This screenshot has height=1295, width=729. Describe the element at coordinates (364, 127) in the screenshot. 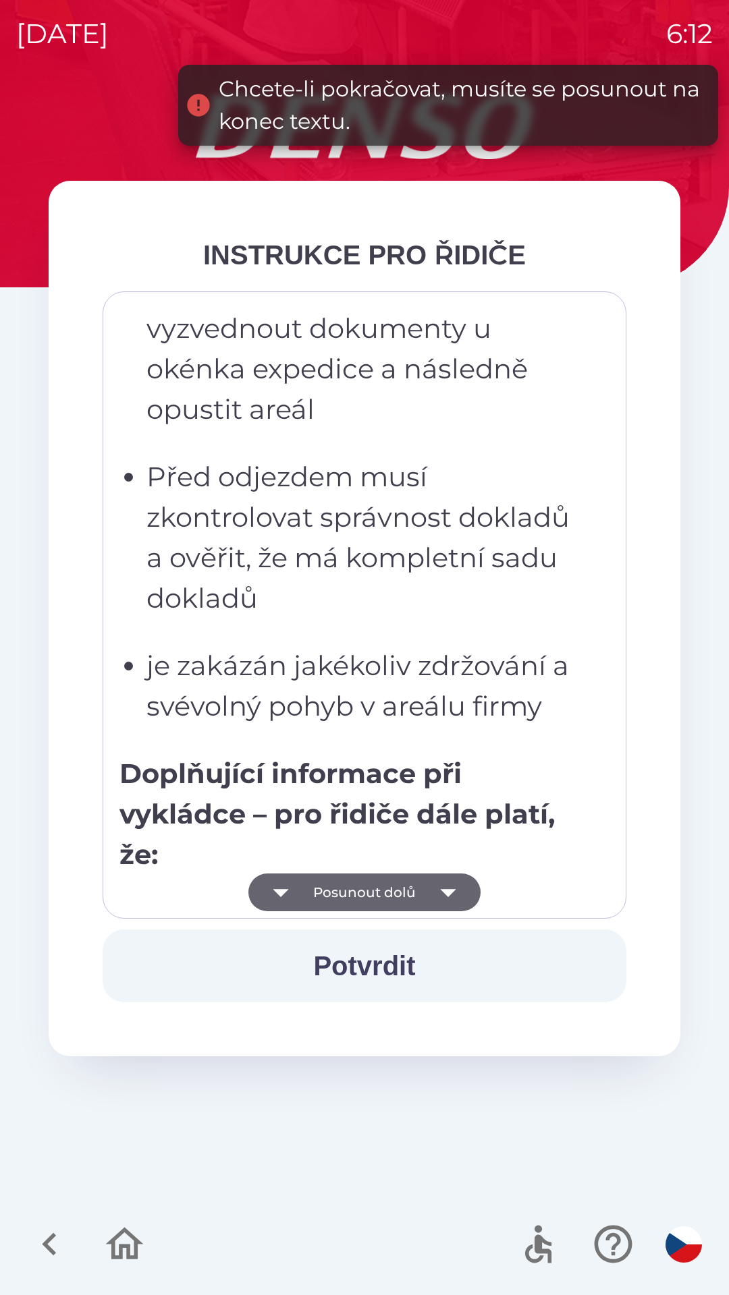

I see `img: Logo` at that location.